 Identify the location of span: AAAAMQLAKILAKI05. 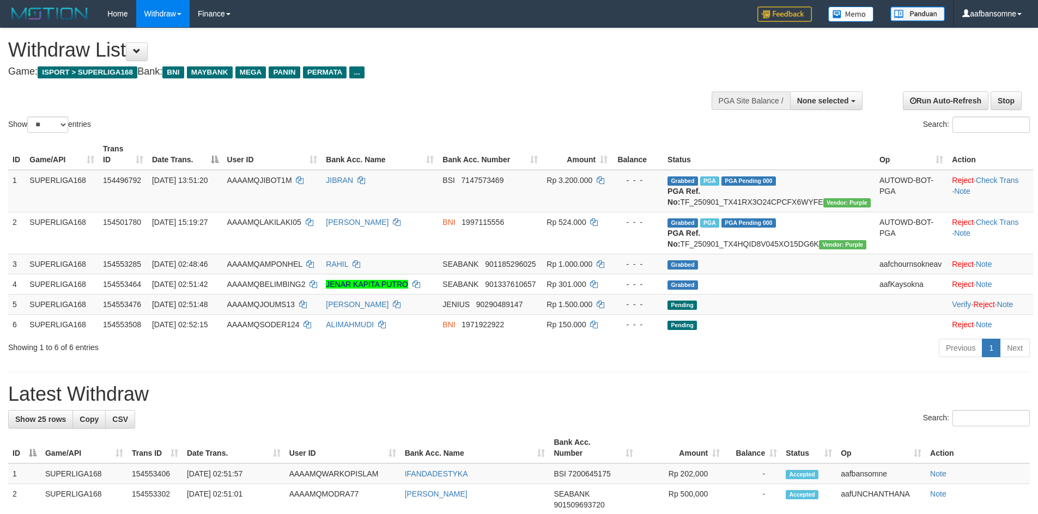
(264, 222).